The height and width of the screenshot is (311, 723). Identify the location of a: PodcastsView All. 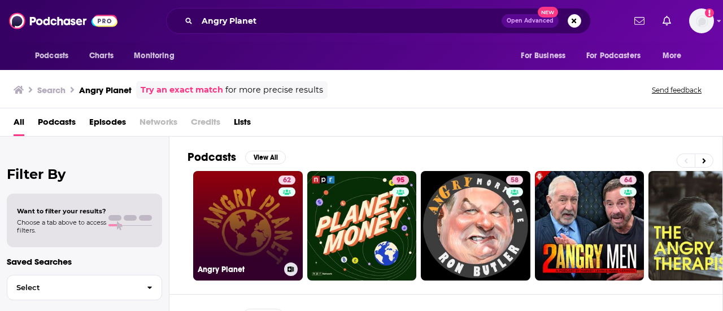
(237, 157).